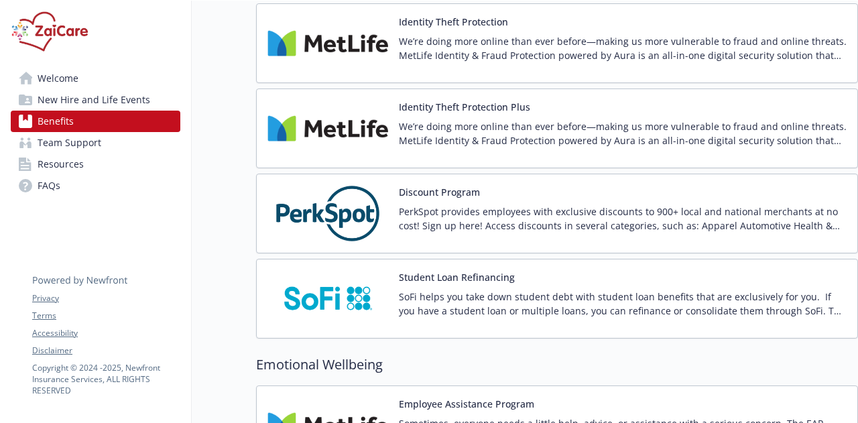  Describe the element at coordinates (623, 218) in the screenshot. I see `p: PerkSpot provides employees with exclusive discounts to 900+ local and national merchants at no c...` at that location.